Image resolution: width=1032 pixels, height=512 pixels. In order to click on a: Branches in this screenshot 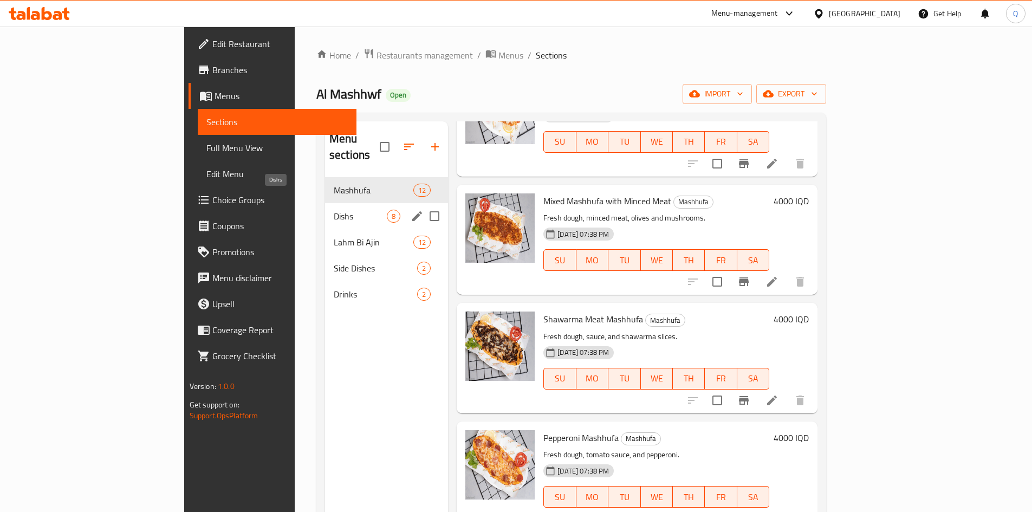, I will do `click(272, 70)`.